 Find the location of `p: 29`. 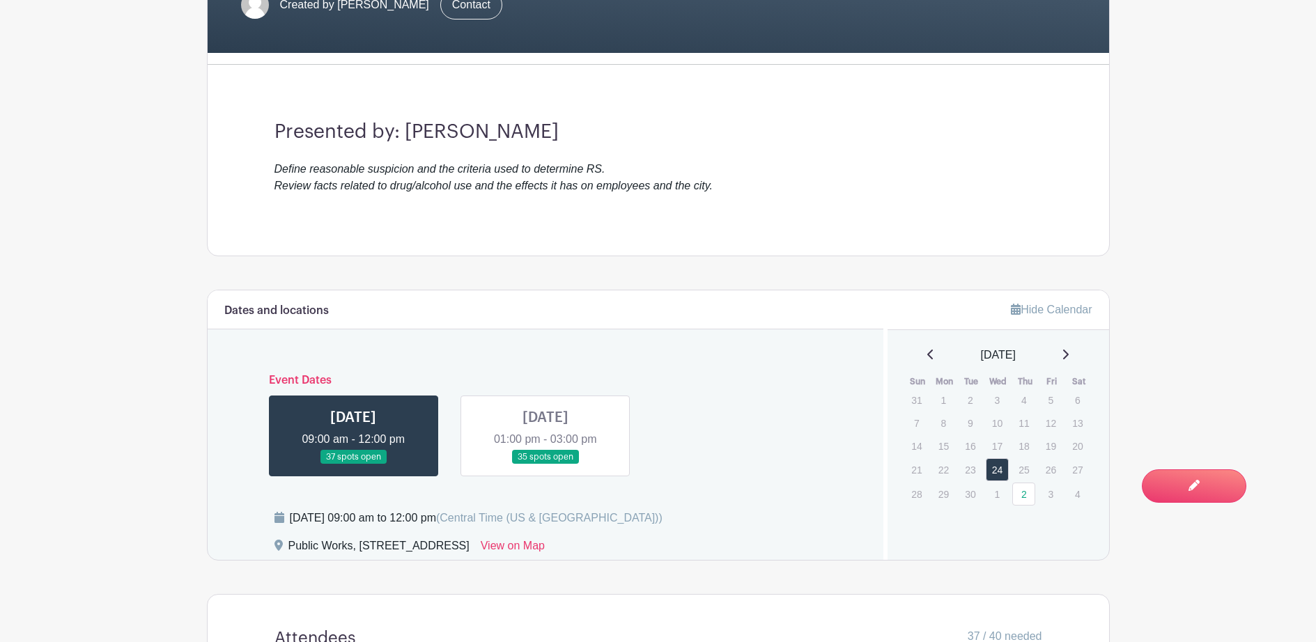

p: 29 is located at coordinates (943, 494).